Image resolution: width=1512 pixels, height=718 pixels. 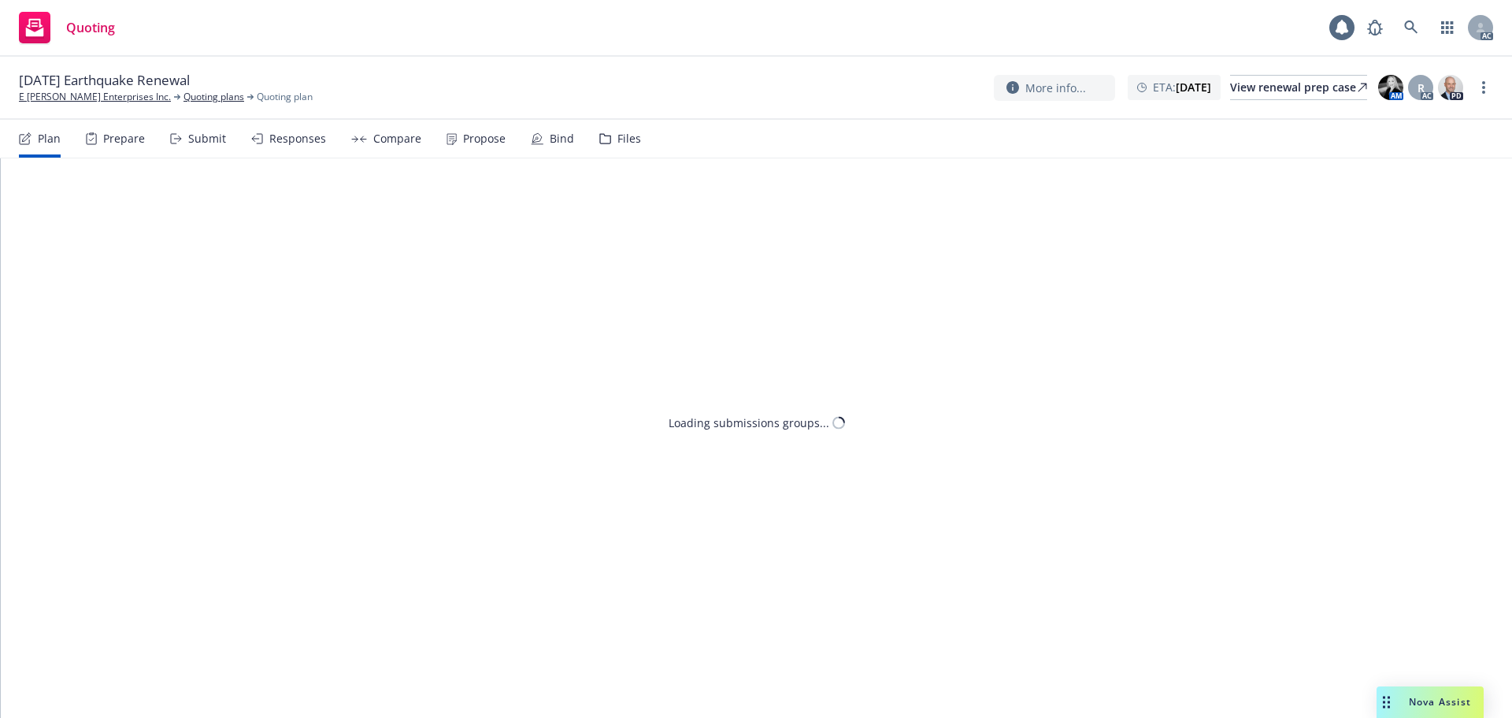 What do you see at coordinates (207, 139) in the screenshot?
I see `div: Submit` at bounding box center [207, 139].